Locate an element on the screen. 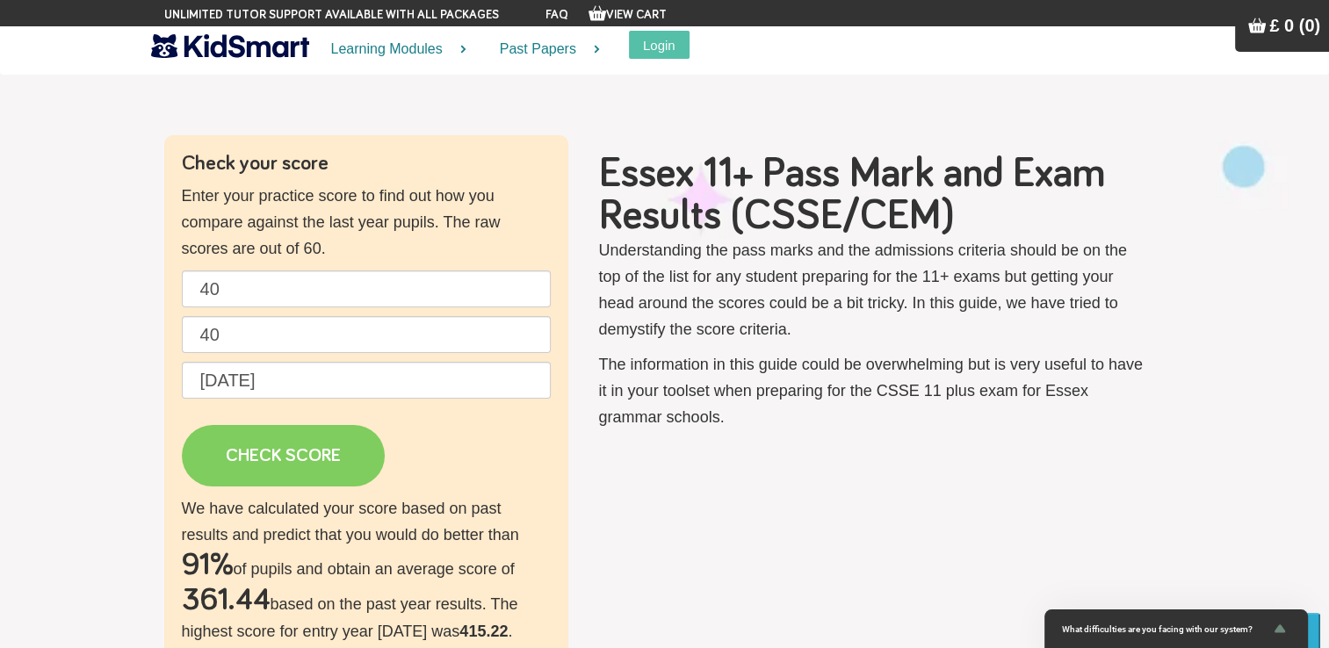 The width and height of the screenshot is (1329, 648). b: 415.22 is located at coordinates (483, 632).